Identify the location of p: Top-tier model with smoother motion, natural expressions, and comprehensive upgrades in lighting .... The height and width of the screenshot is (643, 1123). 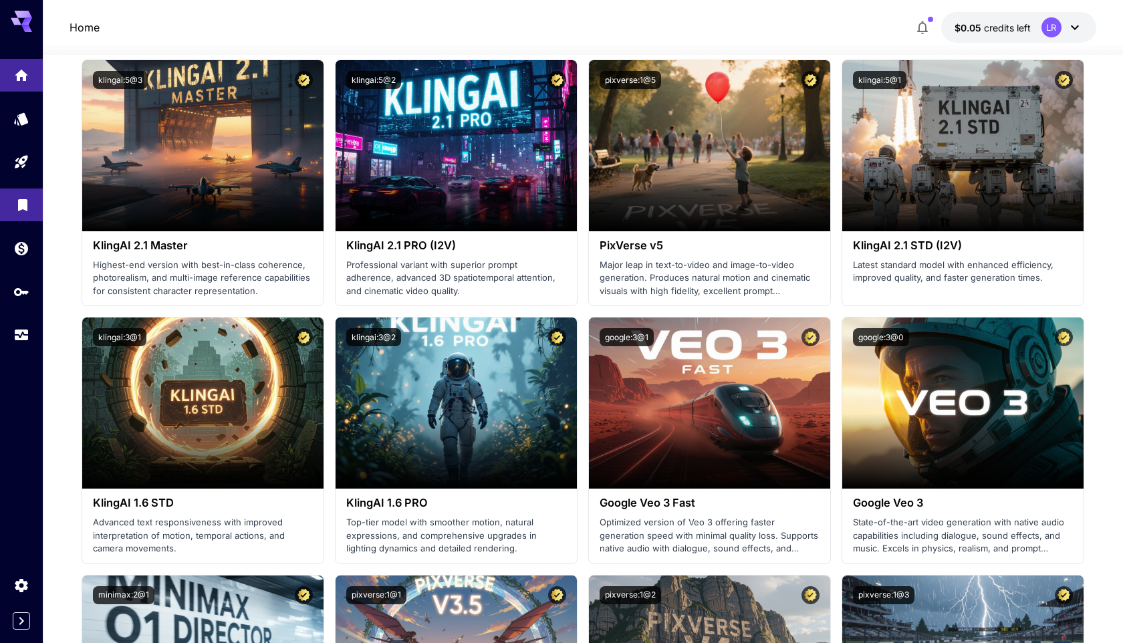
(456, 535).